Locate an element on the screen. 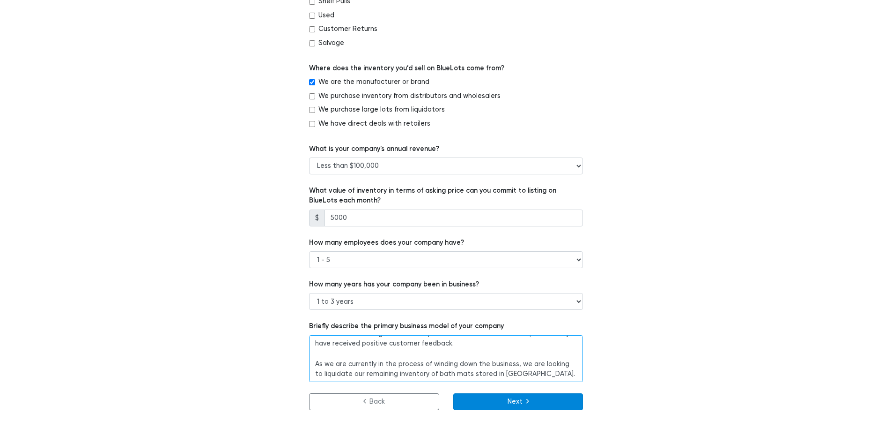  label: Salvage is located at coordinates (331, 43).